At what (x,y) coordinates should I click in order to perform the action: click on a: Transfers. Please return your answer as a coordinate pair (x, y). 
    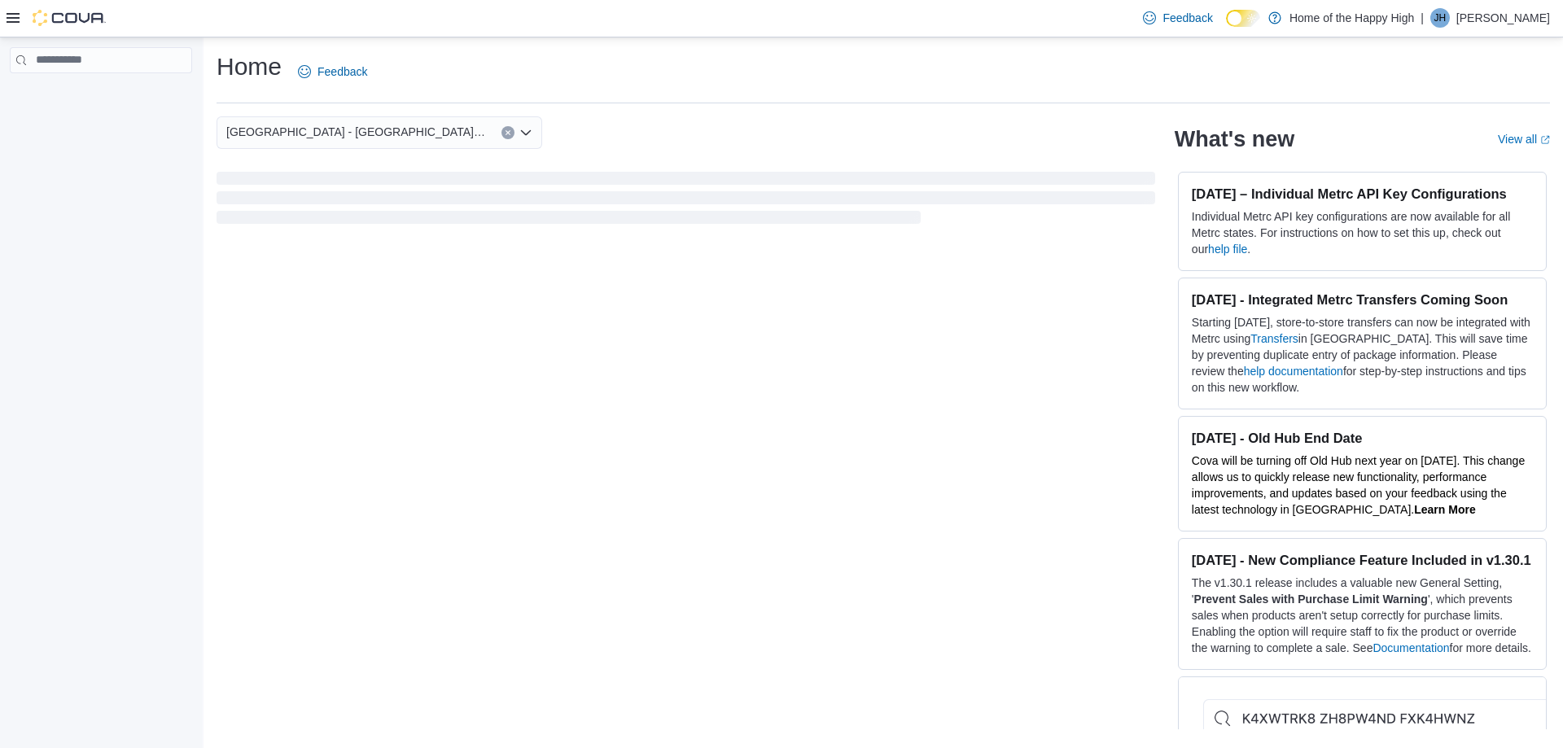
    Looking at the image, I should click on (1274, 339).